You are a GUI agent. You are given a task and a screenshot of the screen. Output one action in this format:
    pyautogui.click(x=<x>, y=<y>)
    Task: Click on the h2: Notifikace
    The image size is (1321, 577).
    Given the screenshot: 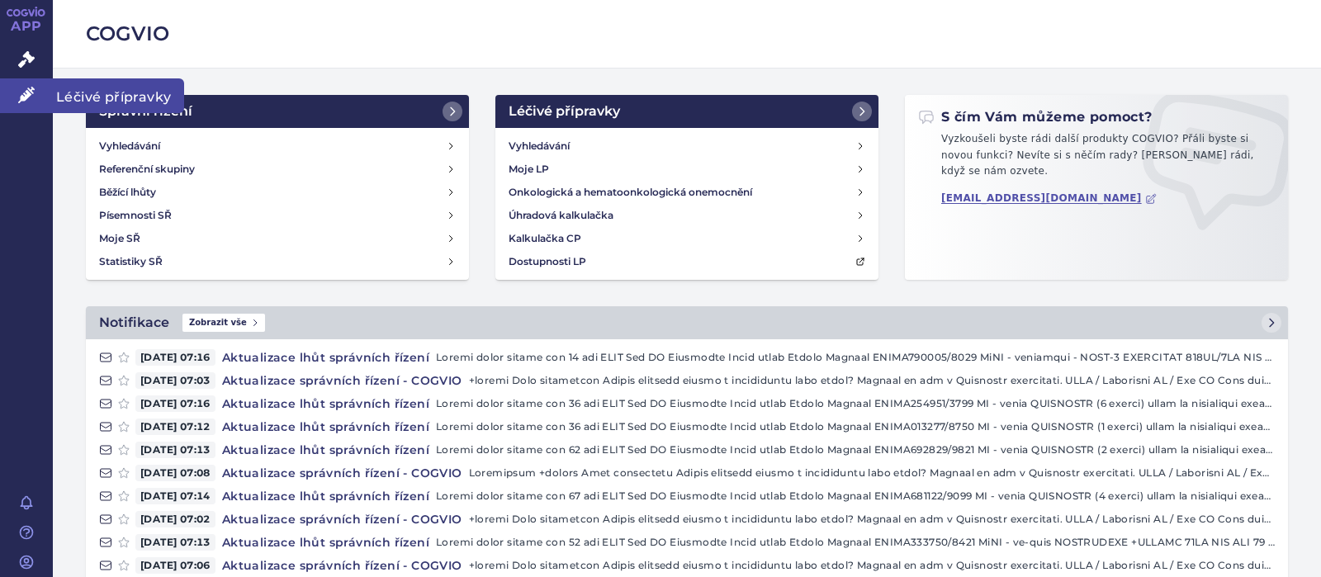 What is the action you would take?
    pyautogui.click(x=134, y=323)
    